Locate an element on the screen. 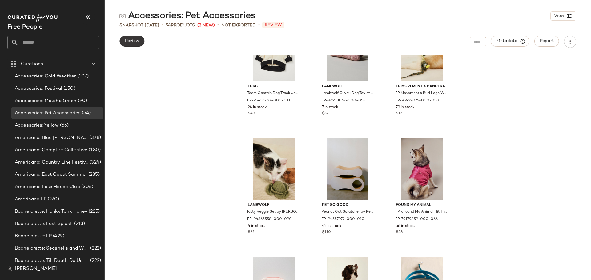  span: 54 is located at coordinates (168, 25).